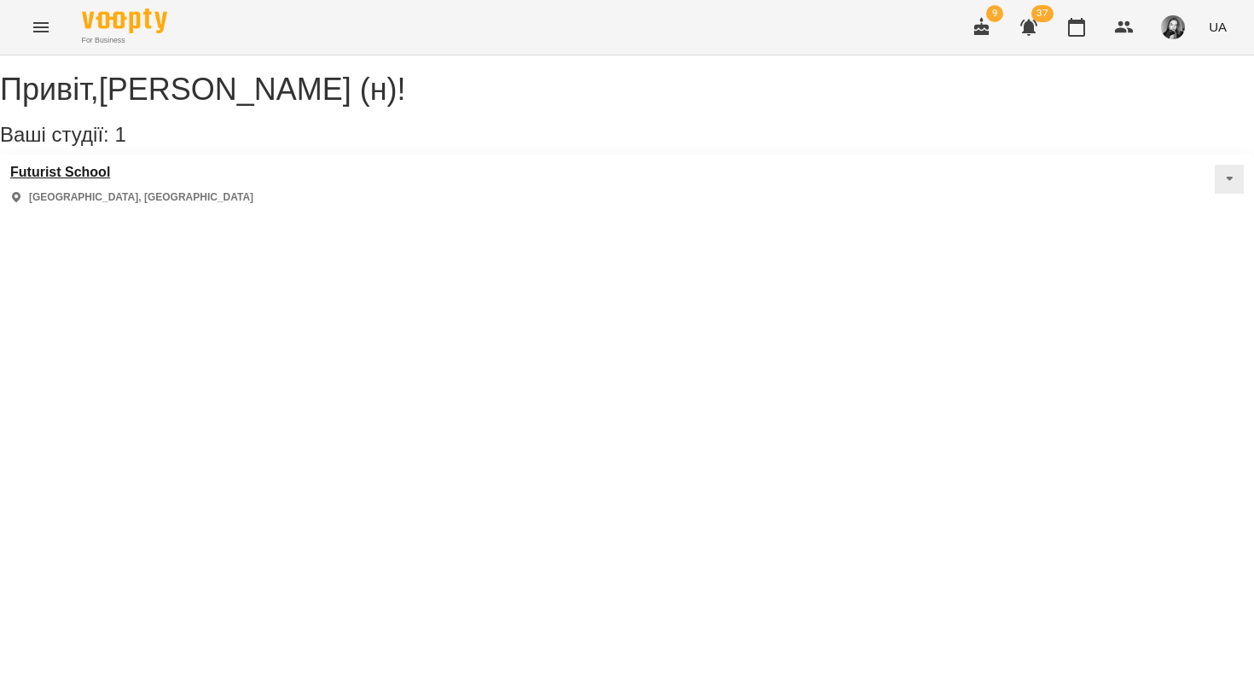  Describe the element at coordinates (1217, 26) in the screenshot. I see `span: UA` at that location.